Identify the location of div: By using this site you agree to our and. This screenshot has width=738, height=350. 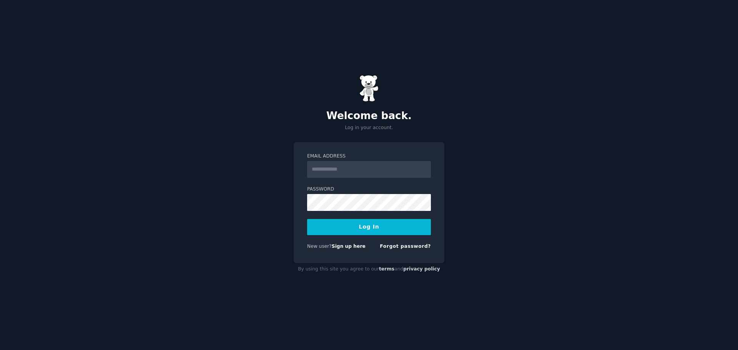
(369, 270).